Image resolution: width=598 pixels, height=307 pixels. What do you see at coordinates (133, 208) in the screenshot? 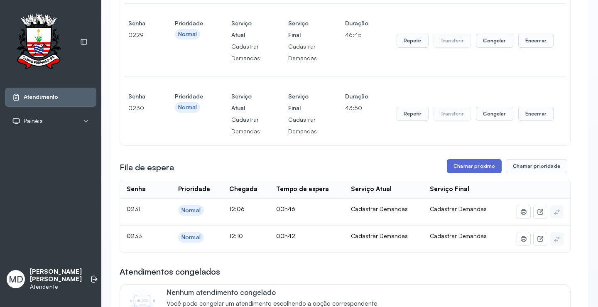
I see `span: 0231` at bounding box center [133, 208].